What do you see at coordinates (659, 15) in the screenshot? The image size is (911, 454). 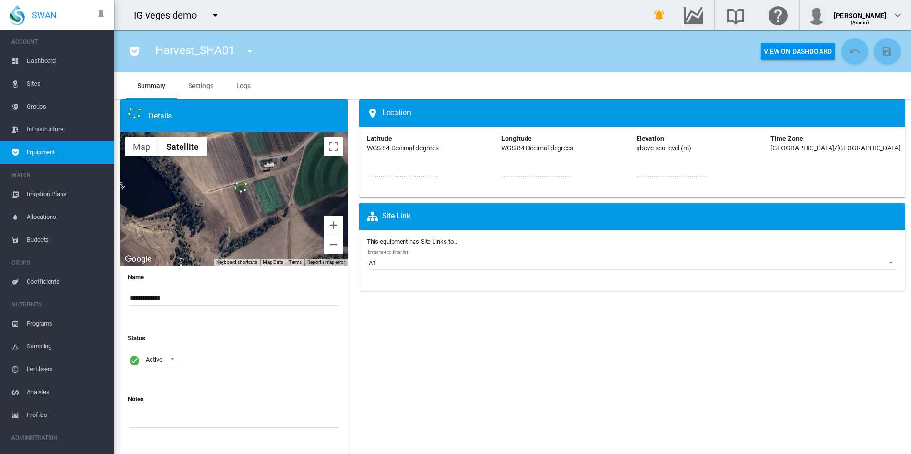 I see `button: icon-bell-ring` at bounding box center [659, 15].